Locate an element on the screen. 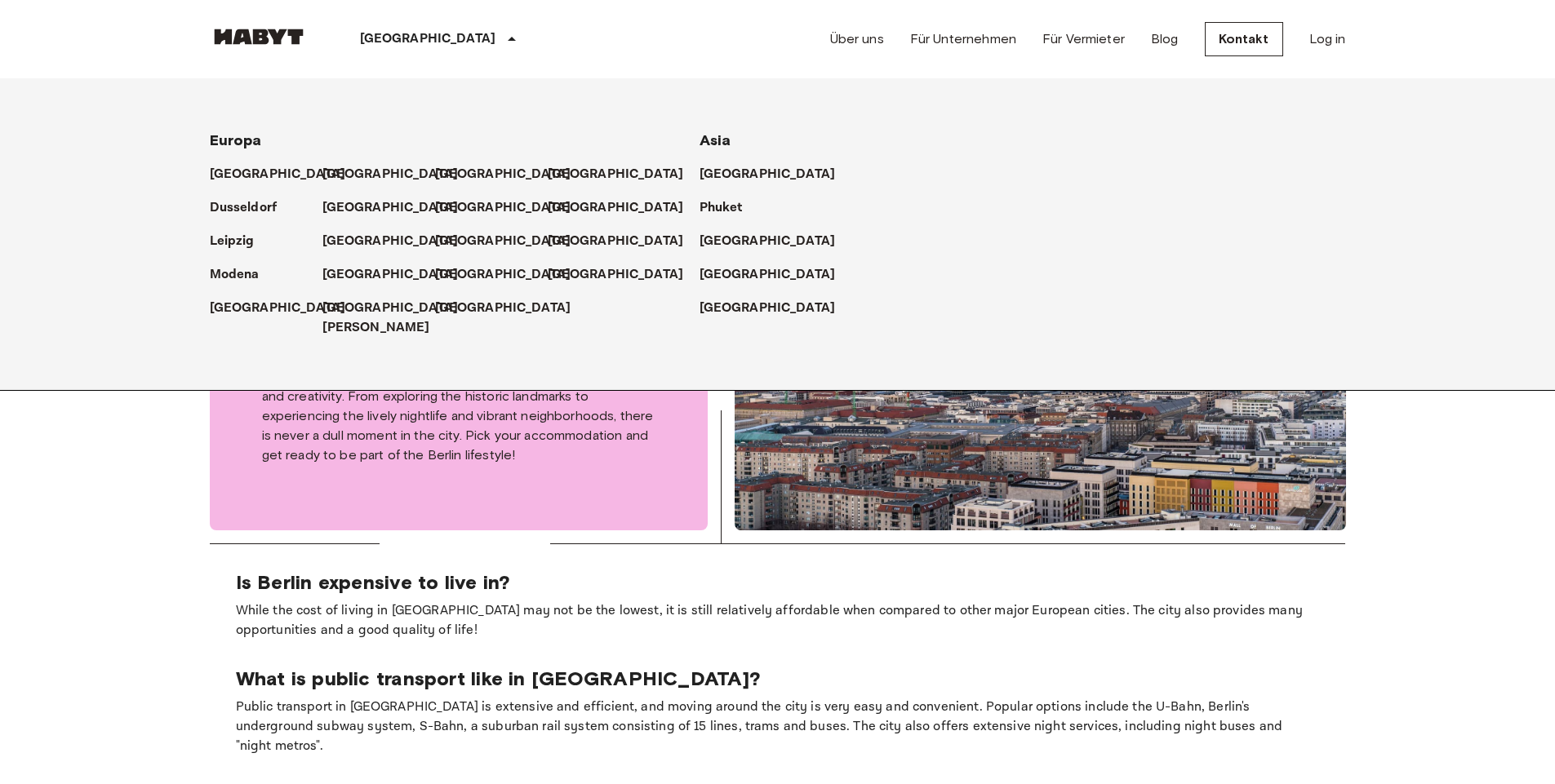 The height and width of the screenshot is (784, 1555). span: Asia is located at coordinates (715, 140).